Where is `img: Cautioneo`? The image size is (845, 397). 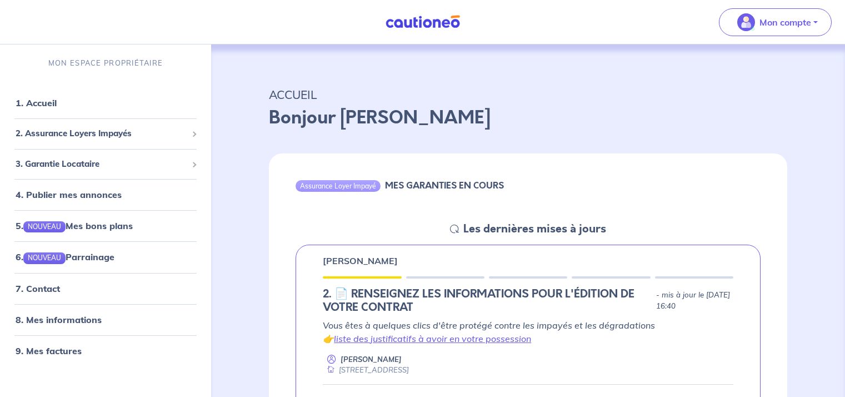
img: Cautioneo is located at coordinates (423, 22).